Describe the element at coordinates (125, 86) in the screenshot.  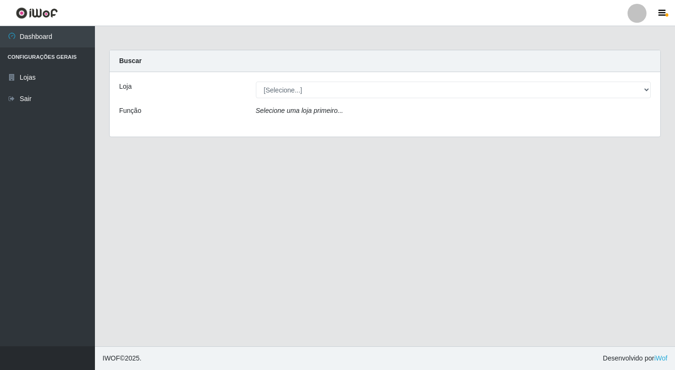
I see `label: Loja` at that location.